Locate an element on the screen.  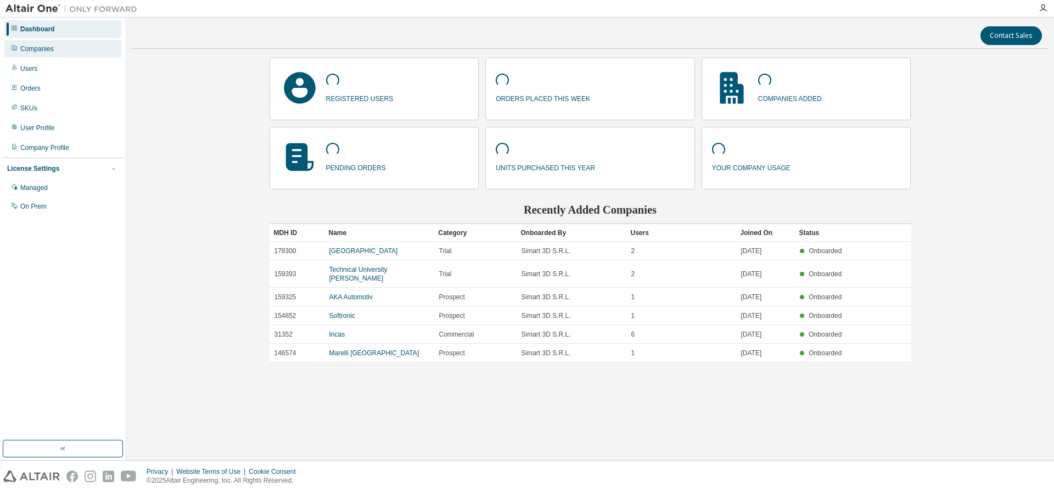
img: linkedin.svg is located at coordinates (108, 476).